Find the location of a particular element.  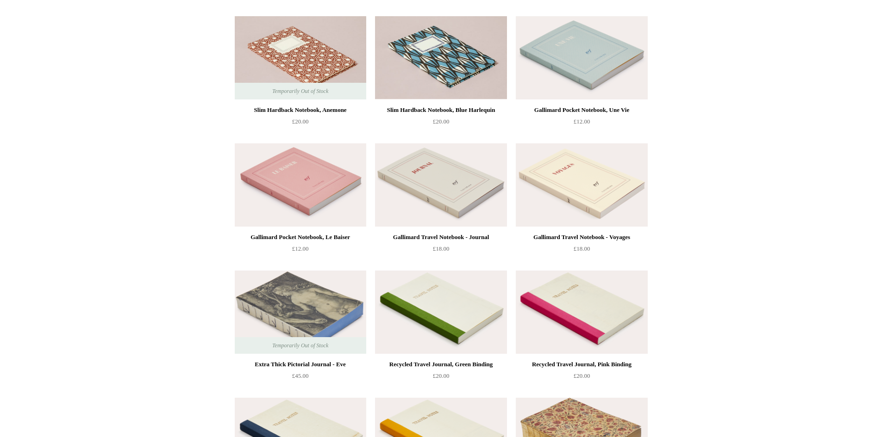

div: Extra Thick Pictorial Journal - Eve is located at coordinates (300, 365).